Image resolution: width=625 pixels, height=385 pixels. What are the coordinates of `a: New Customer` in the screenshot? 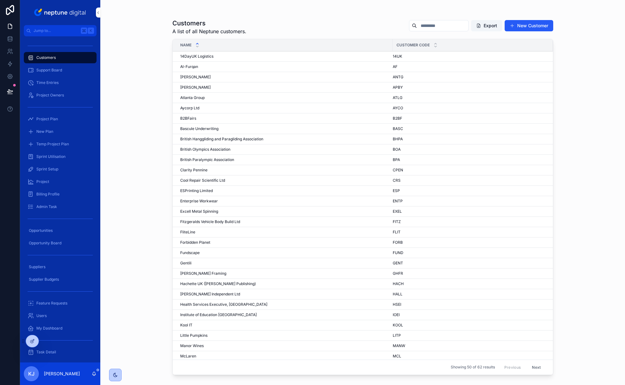 It's located at (529, 26).